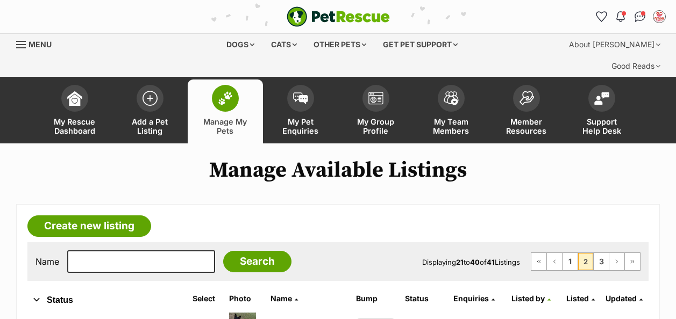  I want to click on button: My account, so click(659, 17).